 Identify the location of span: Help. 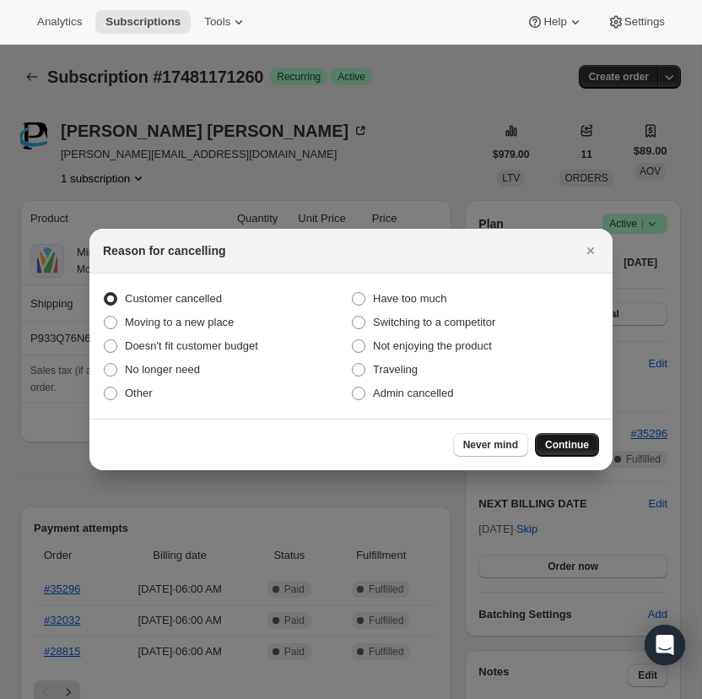
(554, 22).